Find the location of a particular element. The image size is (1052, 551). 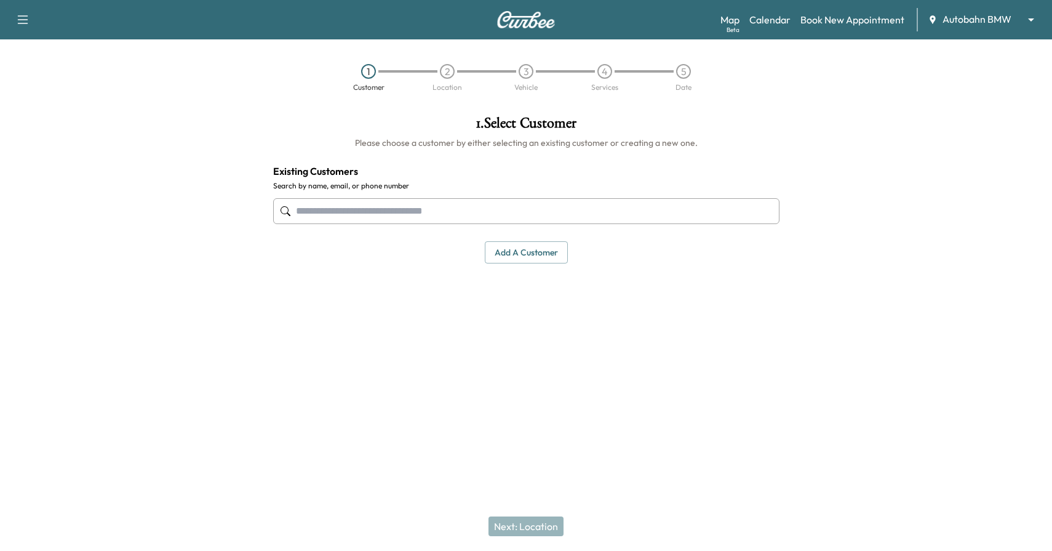

div: Date is located at coordinates (684, 87).